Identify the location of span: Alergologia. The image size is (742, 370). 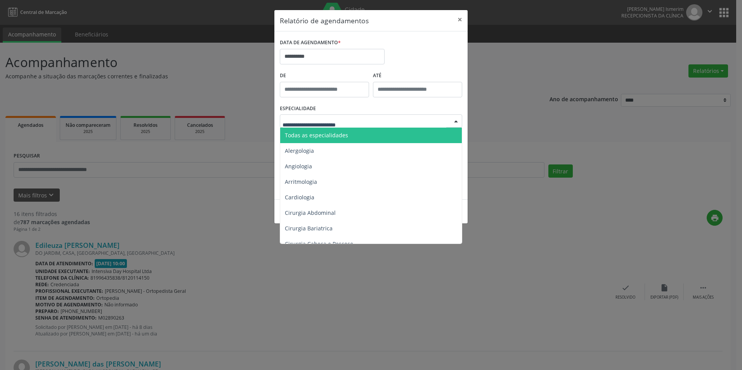
(299, 151).